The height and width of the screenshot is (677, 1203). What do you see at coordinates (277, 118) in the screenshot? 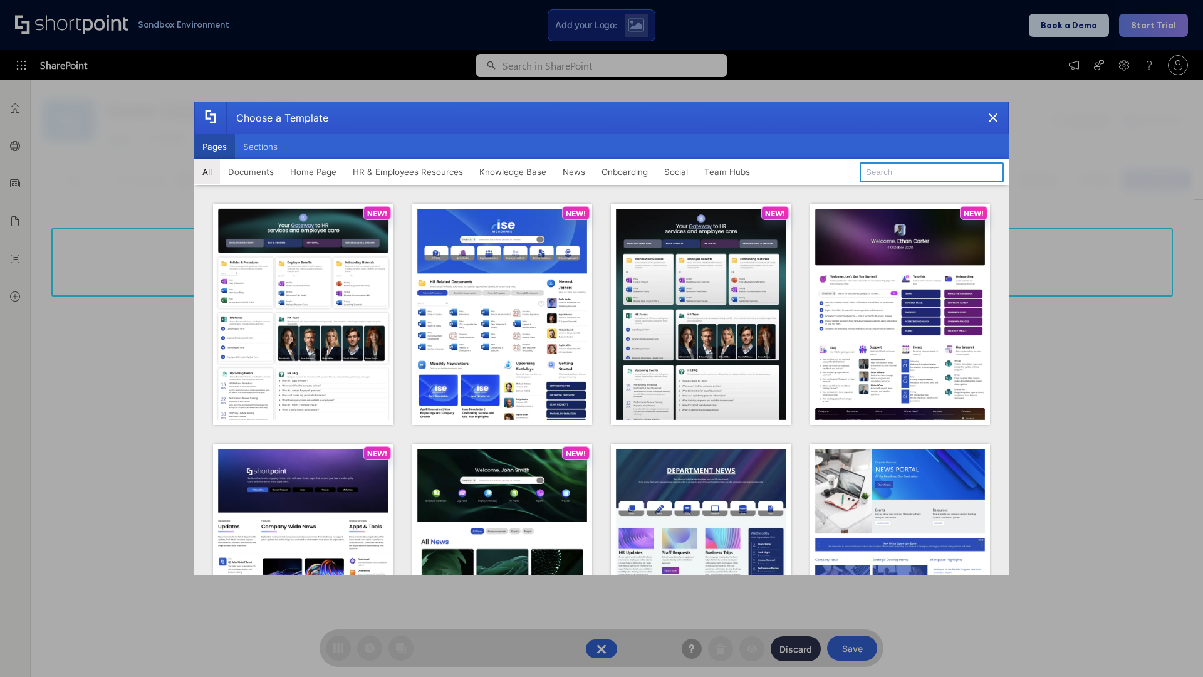
I see `div: Choose a Template` at bounding box center [277, 118].